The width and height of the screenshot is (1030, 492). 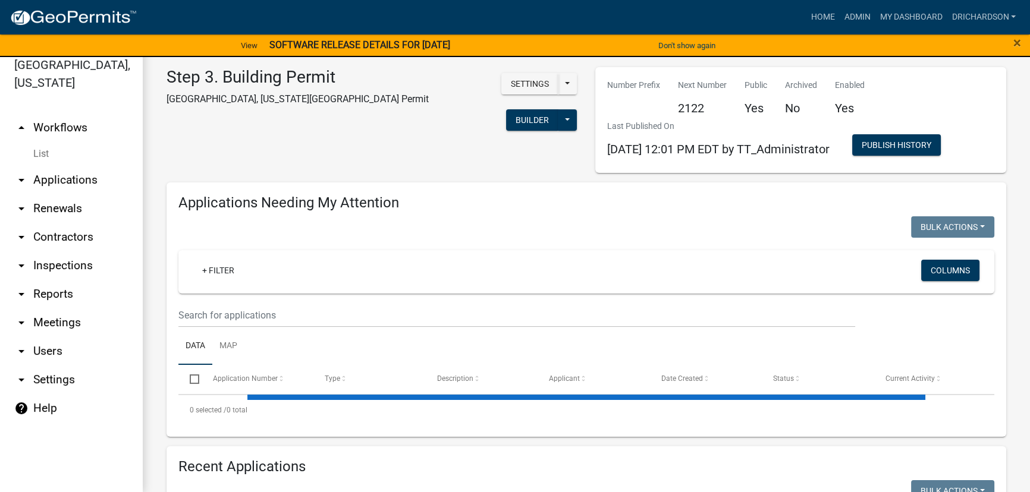 I want to click on a: Data, so click(x=195, y=347).